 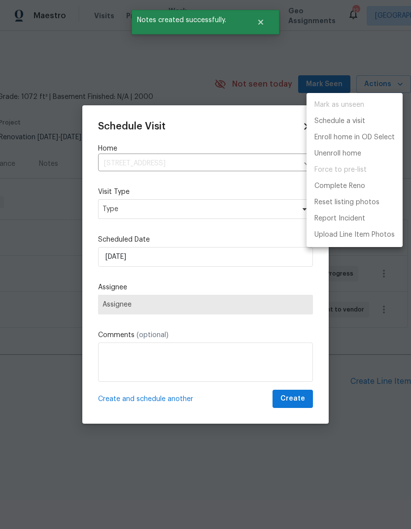 What do you see at coordinates (347, 202) in the screenshot?
I see `p: Reset listing photos` at bounding box center [347, 202].